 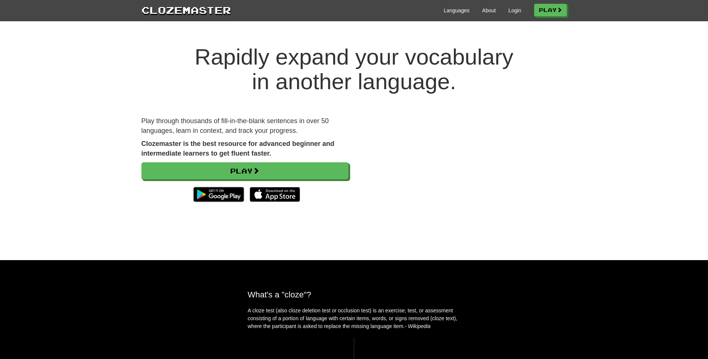 I want to click on img: Download_on_the_App_Store_Badge_US-UK_135x40-25178aeef6eb6b83b96f5f2d004eda3bffbb37122de64afbaef7..., so click(x=275, y=194).